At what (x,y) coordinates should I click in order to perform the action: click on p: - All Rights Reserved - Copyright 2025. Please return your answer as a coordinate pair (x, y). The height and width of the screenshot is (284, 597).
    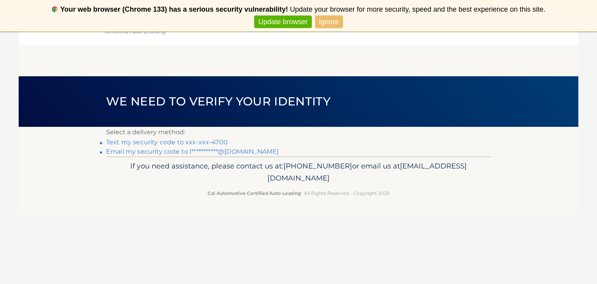
    Looking at the image, I should click on (299, 193).